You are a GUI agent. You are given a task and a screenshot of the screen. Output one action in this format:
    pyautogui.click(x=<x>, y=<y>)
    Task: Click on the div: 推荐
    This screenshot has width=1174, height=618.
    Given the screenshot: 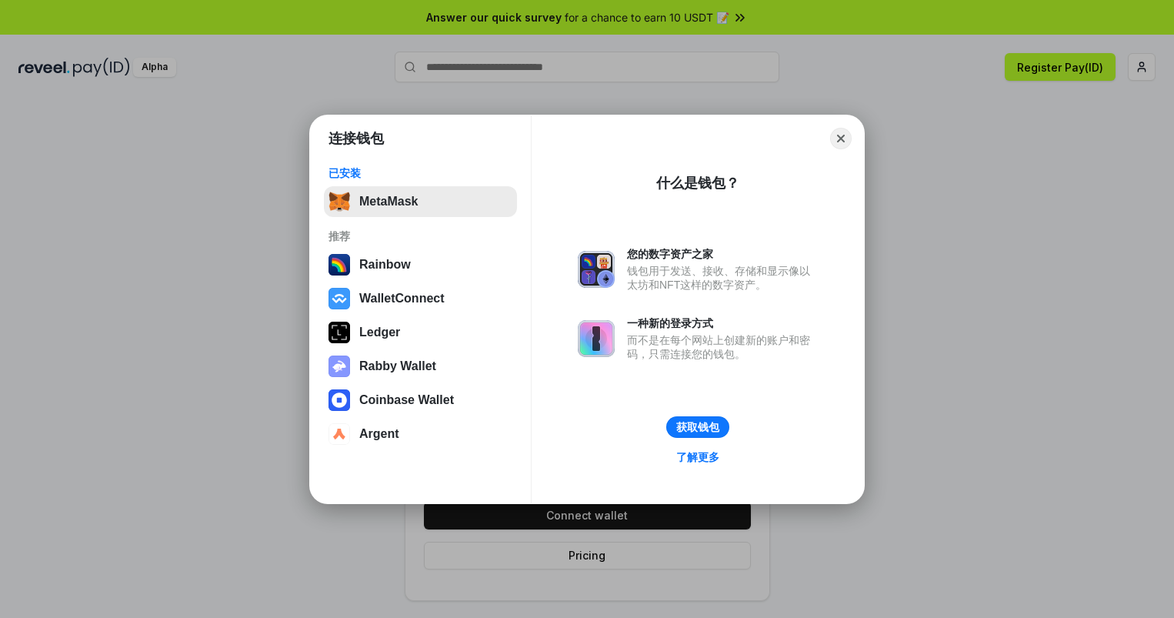 What is the action you would take?
    pyautogui.click(x=420, y=236)
    